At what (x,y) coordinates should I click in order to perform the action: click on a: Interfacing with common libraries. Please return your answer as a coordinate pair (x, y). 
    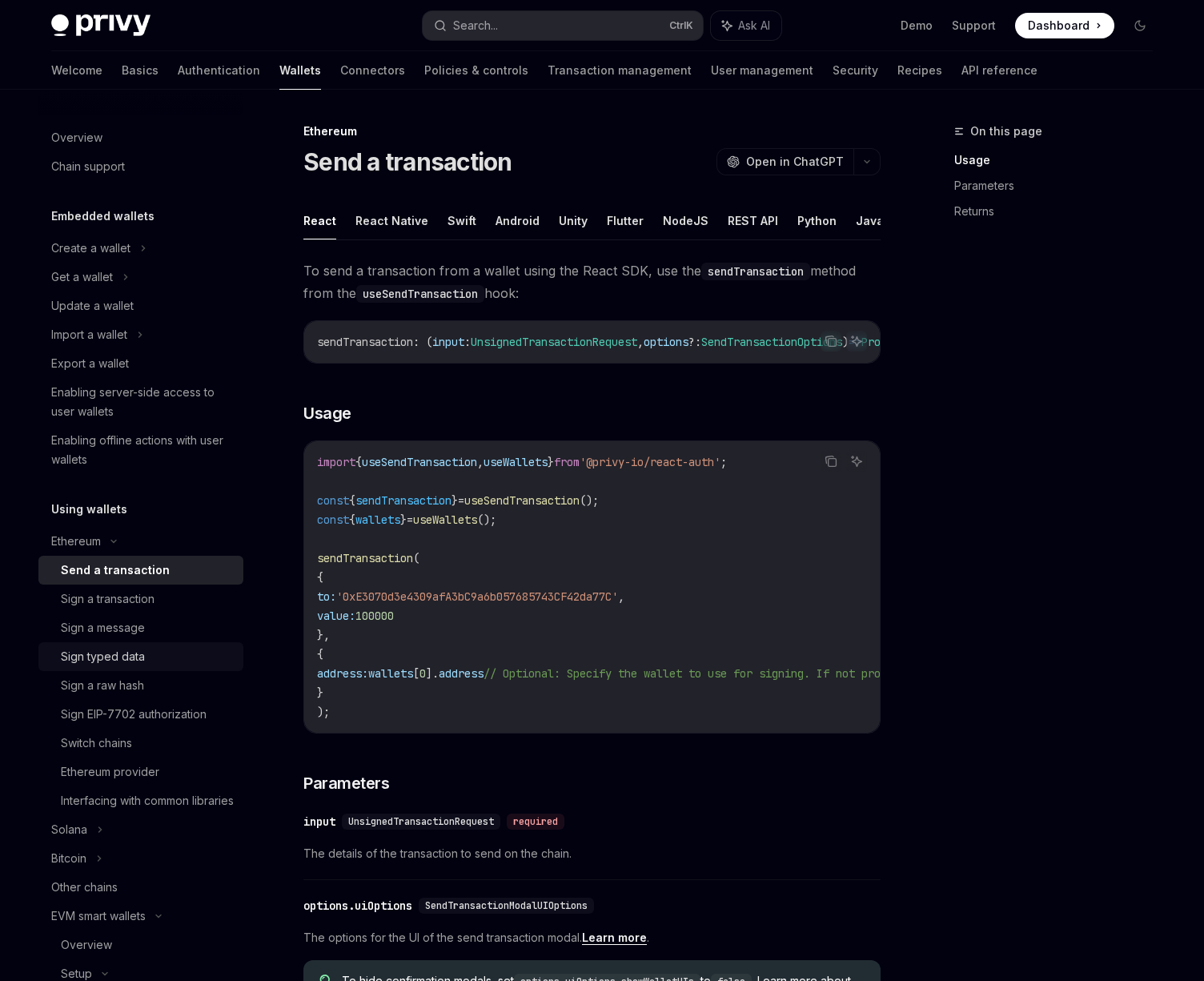
    Looking at the image, I should click on (140, 801).